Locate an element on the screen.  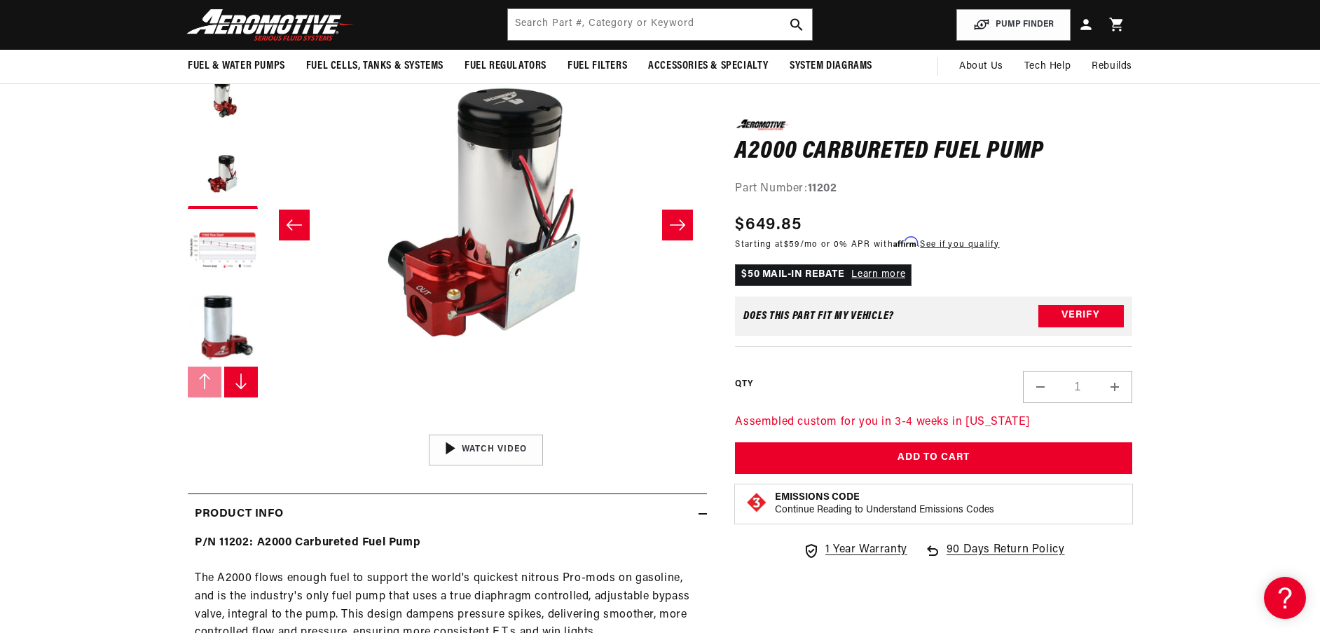
summary: Product Info is located at coordinates (447, 514).